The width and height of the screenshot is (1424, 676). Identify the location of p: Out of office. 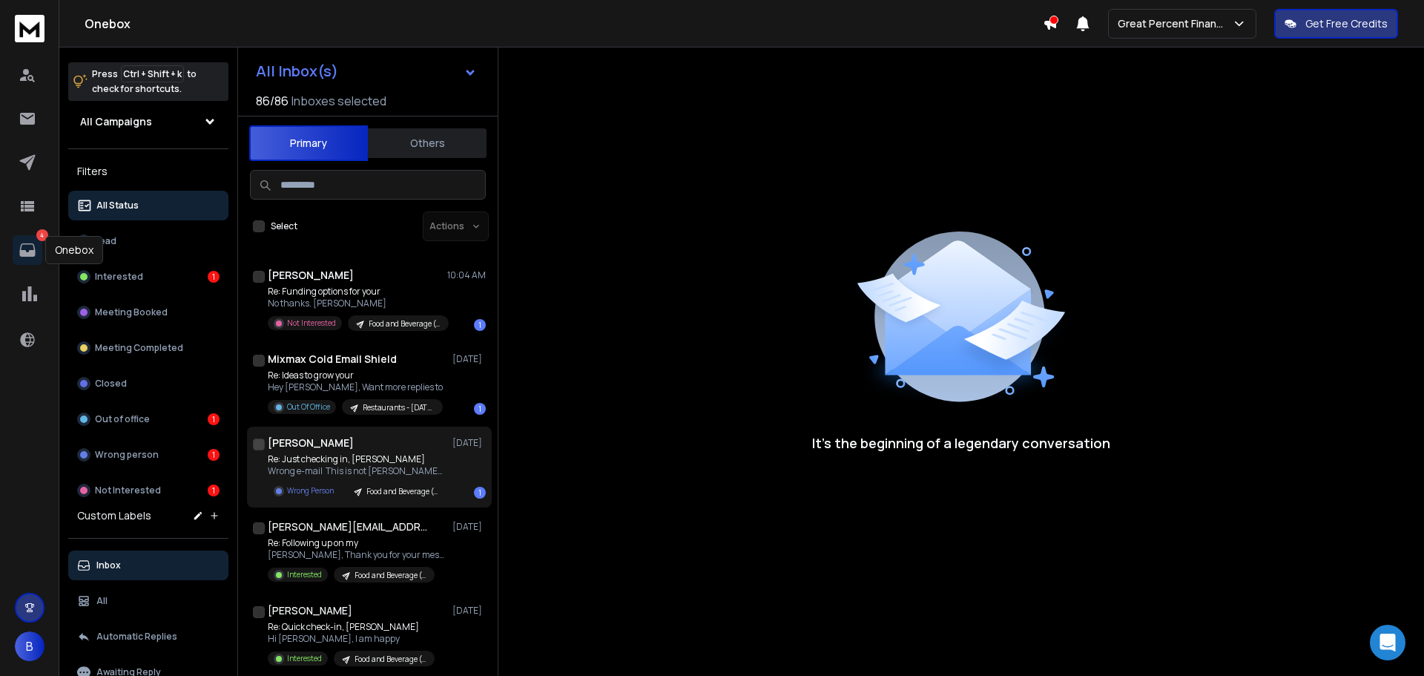
(122, 419).